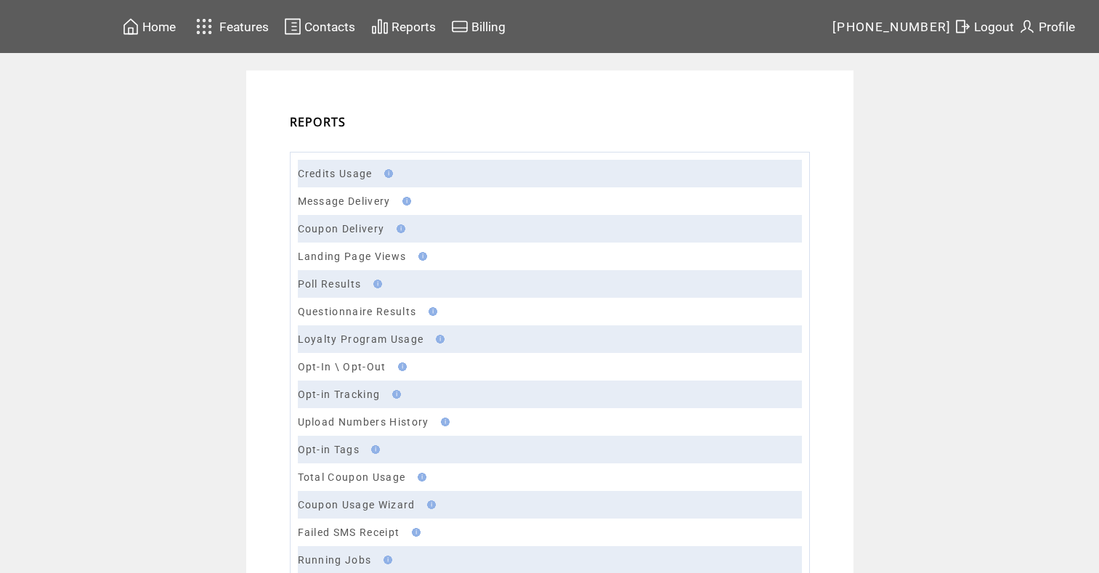 This screenshot has height=573, width=1099. What do you see at coordinates (994, 27) in the screenshot?
I see `span: Logout` at bounding box center [994, 27].